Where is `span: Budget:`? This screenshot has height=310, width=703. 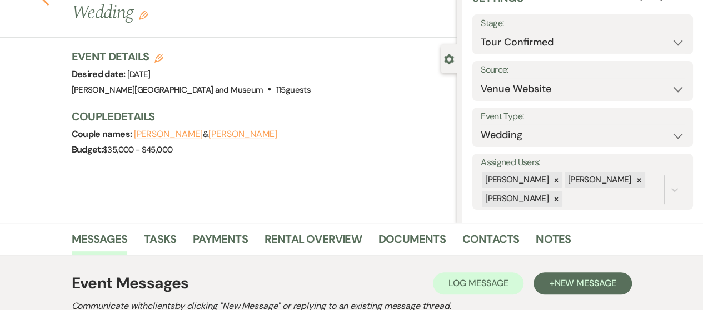
span: Budget: is located at coordinates (87, 149).